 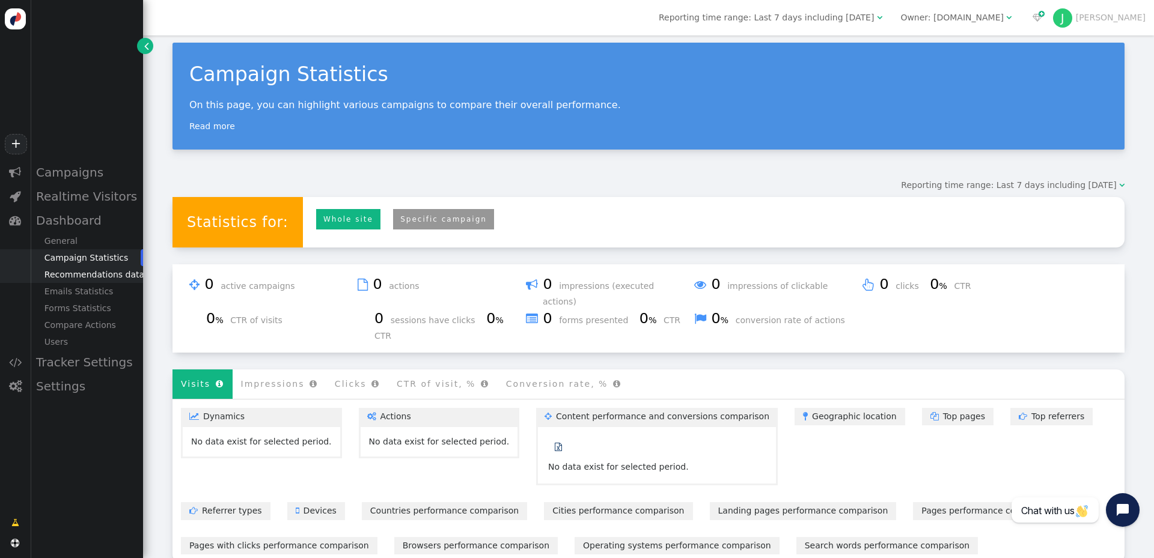 I want to click on span: CTR of visits, so click(x=260, y=320).